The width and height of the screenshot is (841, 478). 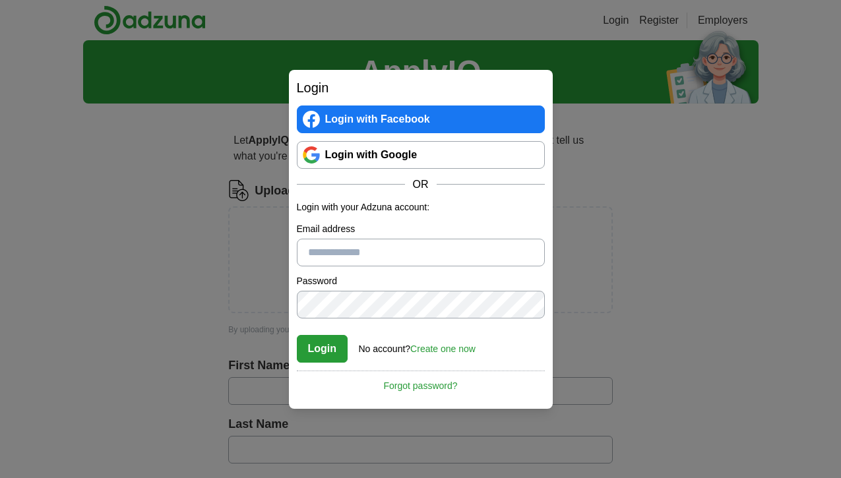 What do you see at coordinates (421, 207) in the screenshot?
I see `p: Login with your Adzuna account:` at bounding box center [421, 207].